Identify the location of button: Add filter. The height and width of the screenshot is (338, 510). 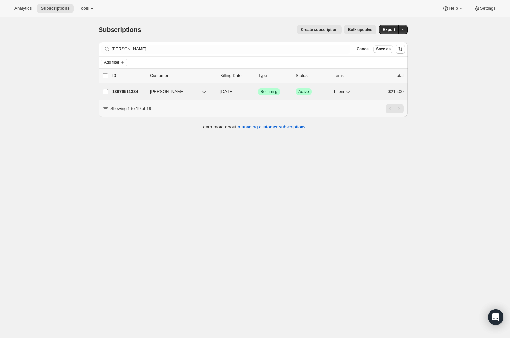
(114, 62).